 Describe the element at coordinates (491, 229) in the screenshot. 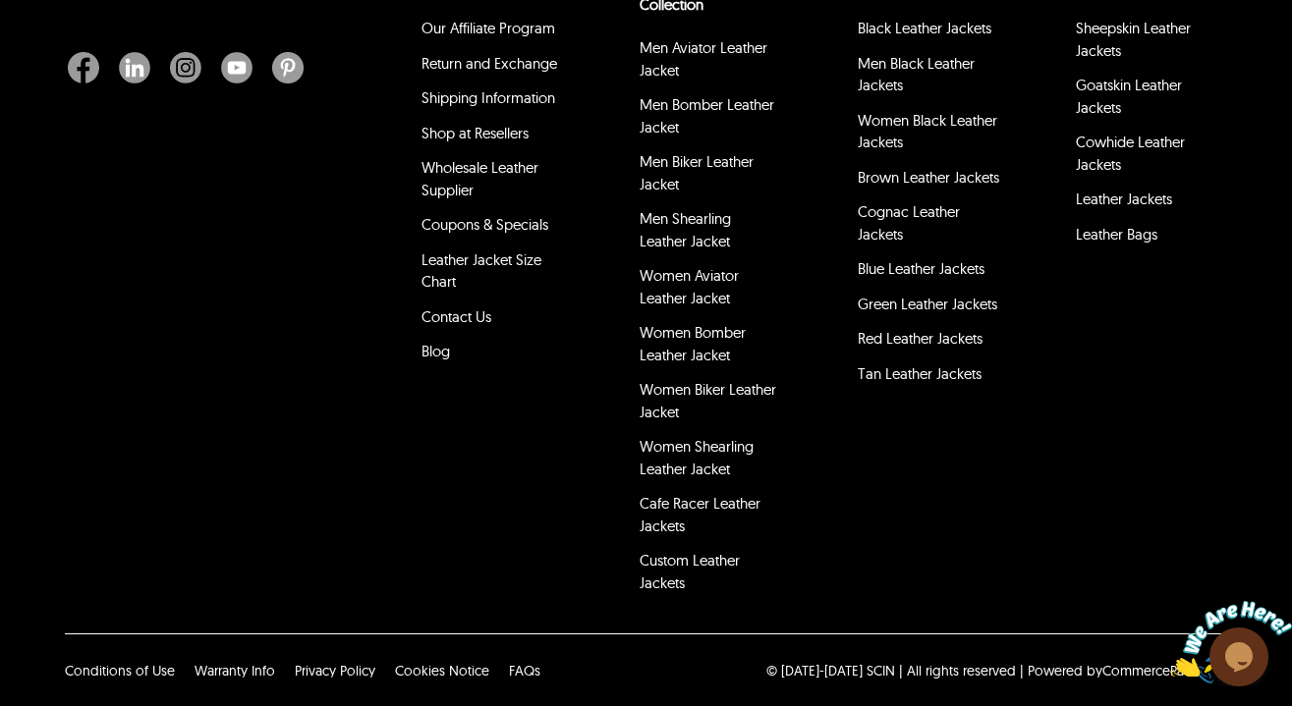

I see `li: Coupons & Specials` at that location.